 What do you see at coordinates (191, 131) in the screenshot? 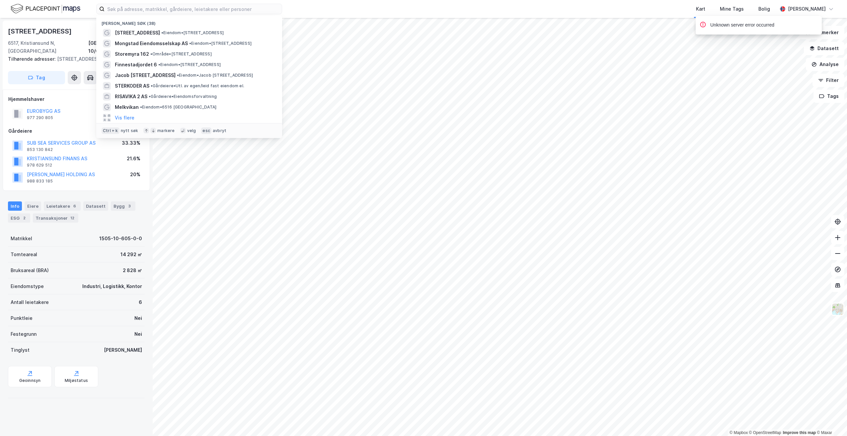
I see `div: velg` at bounding box center [191, 131].